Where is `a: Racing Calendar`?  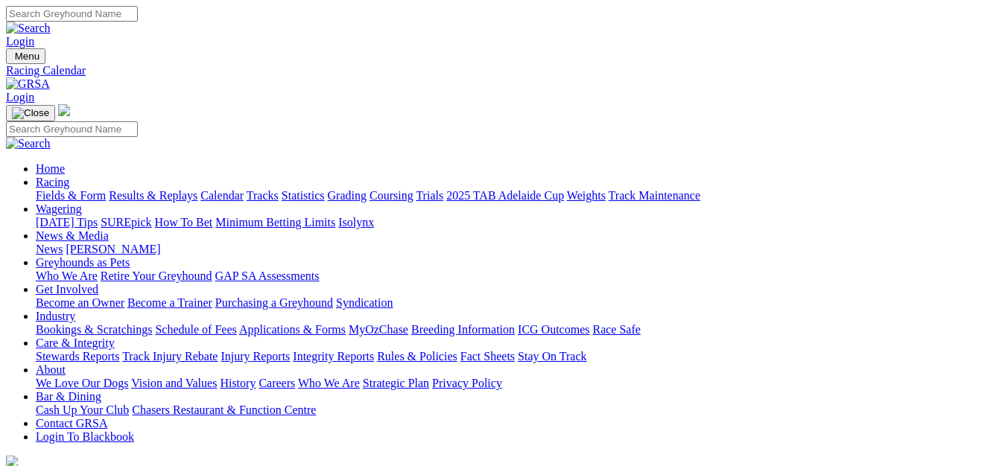
a: Racing Calendar is located at coordinates (502, 71).